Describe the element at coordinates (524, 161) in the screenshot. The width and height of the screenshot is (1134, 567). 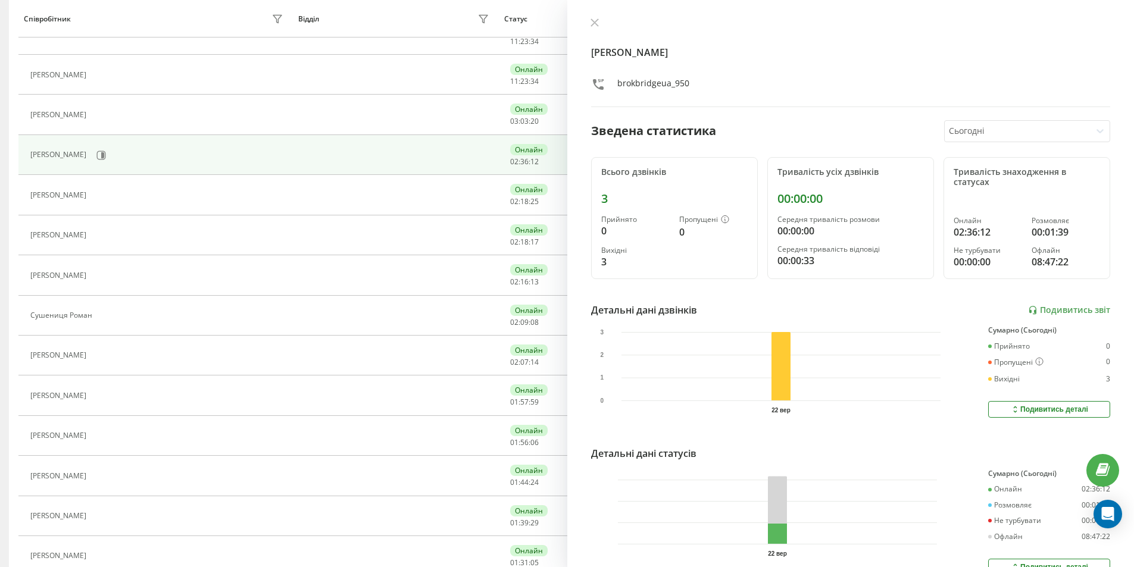
I see `span: 36` at that location.